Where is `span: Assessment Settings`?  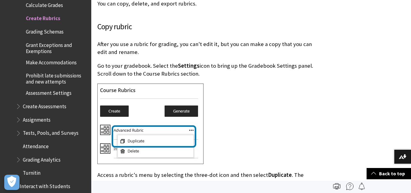
span: Assessment Settings is located at coordinates (49, 92).